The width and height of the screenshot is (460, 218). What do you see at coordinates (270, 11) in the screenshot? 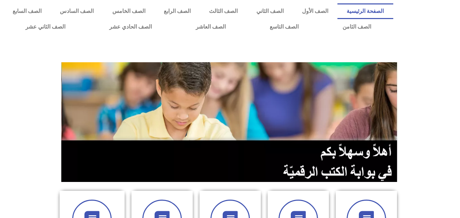
I see `a: الصف الثاني` at bounding box center [270, 11].